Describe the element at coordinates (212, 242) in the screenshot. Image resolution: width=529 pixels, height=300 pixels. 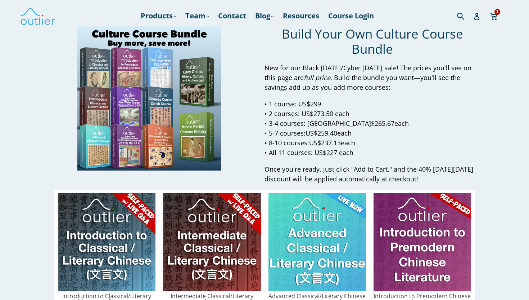
I see `img: Intermediate Classical/Literary Chinese` at that location.